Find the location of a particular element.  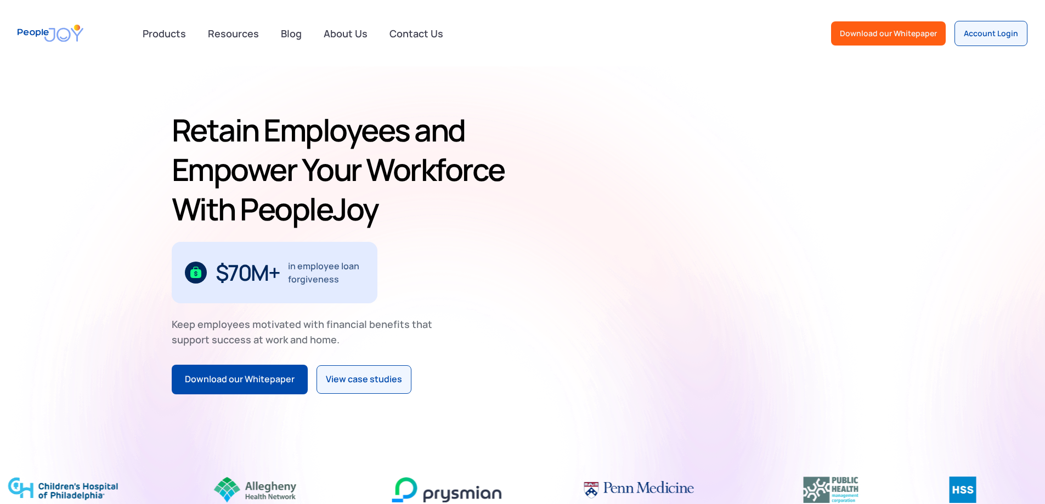

div: Account Login is located at coordinates (991, 33).